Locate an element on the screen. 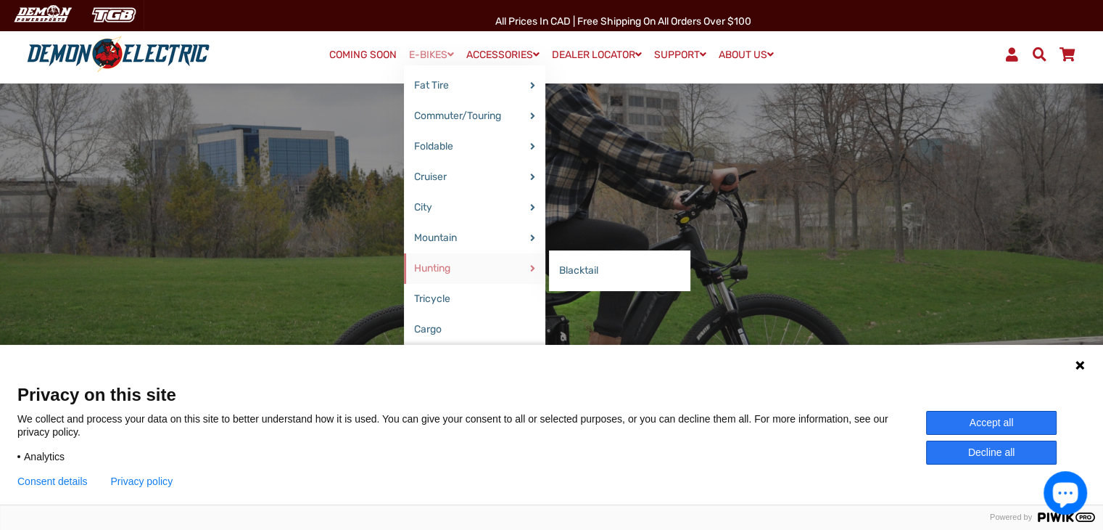 This screenshot has width=1103, height=530. img: Demon Electric logo is located at coordinates (118, 54).